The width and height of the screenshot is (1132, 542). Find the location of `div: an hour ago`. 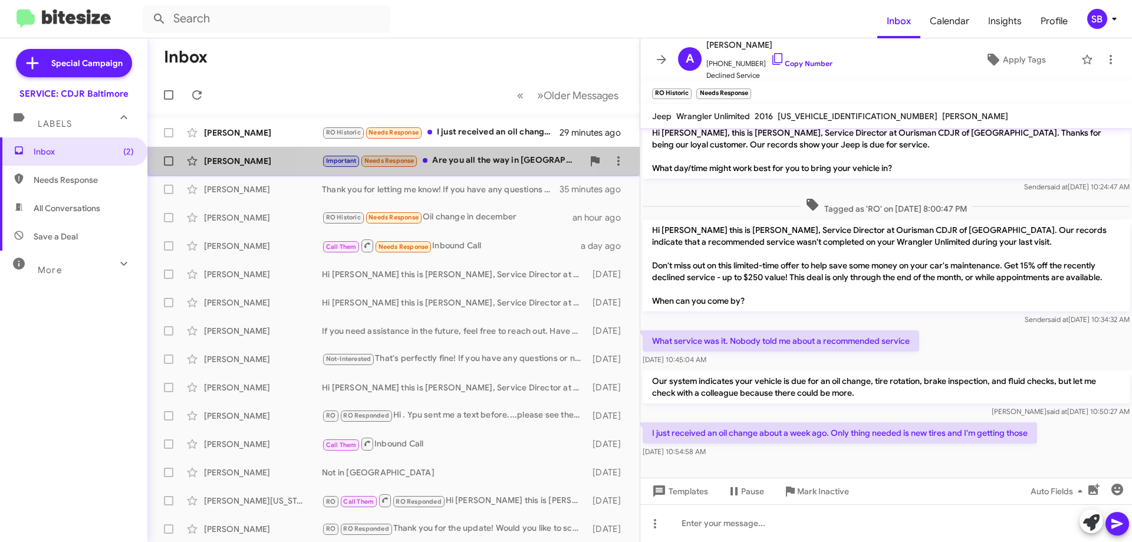

div: an hour ago is located at coordinates (602, 218).